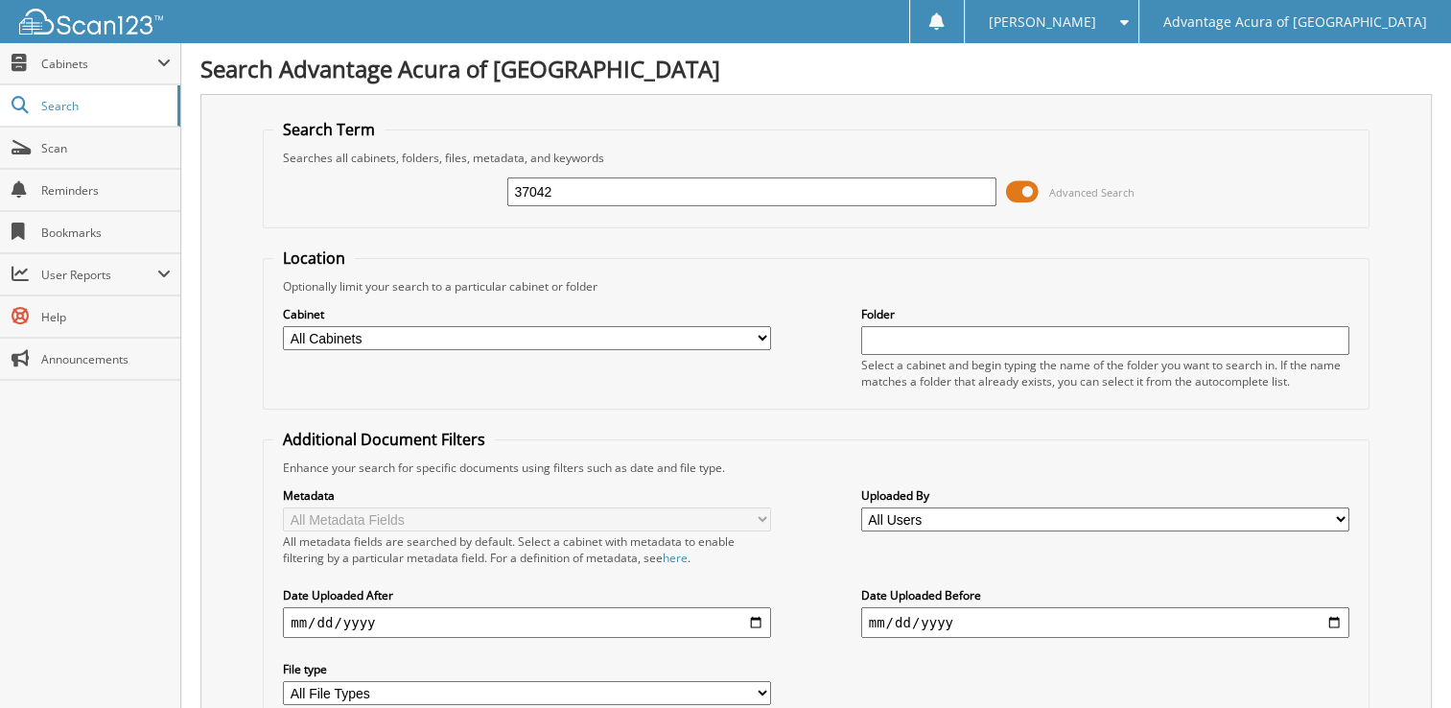 The image size is (1451, 708). What do you see at coordinates (329, 129) in the screenshot?
I see `legend: Search Term` at bounding box center [329, 129].